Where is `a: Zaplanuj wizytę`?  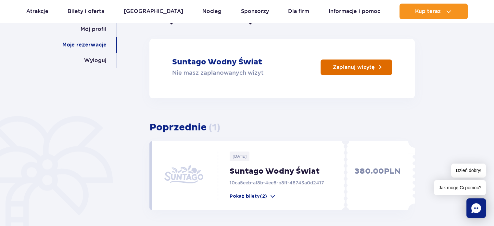
a: Zaplanuj wizytę is located at coordinates (357, 67).